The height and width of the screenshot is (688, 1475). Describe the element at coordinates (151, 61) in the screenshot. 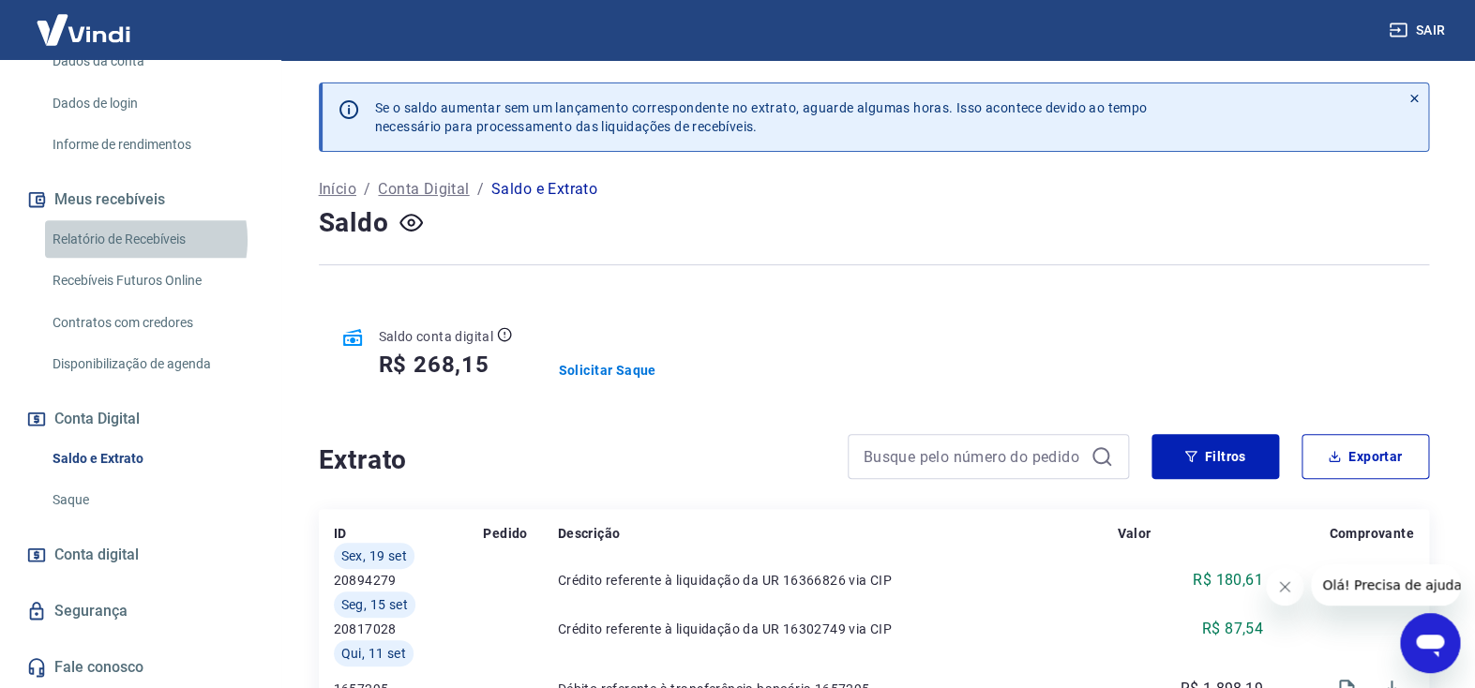

I see `a: Dados da conta` at that location.